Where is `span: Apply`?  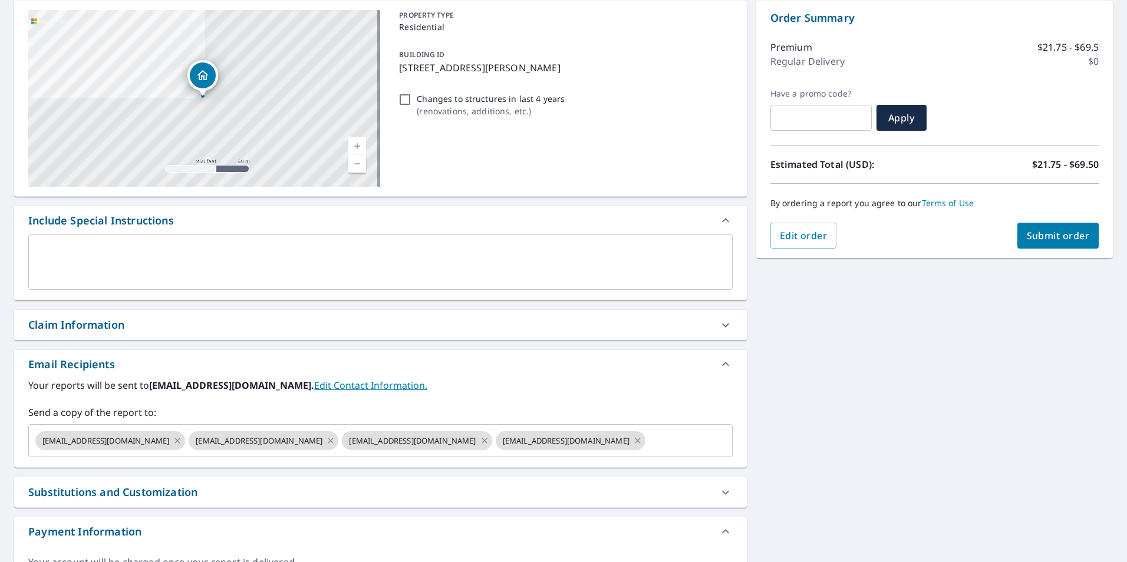
span: Apply is located at coordinates (902, 118).